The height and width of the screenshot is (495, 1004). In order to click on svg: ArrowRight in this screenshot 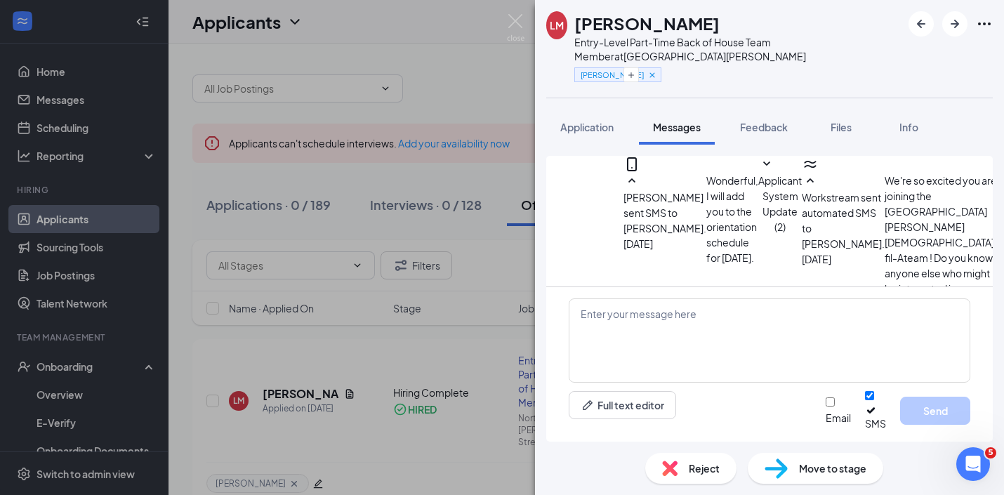, I will do `click(955, 24)`.